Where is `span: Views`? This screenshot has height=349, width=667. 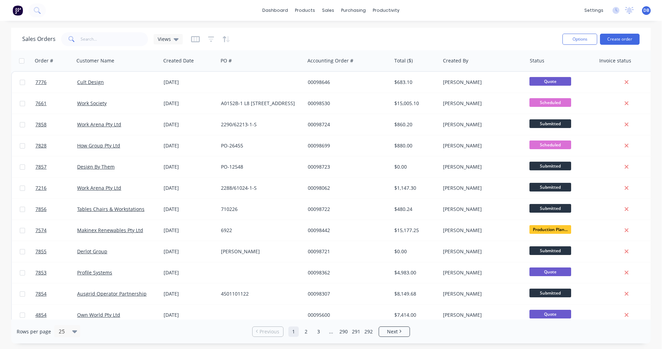 span: Views is located at coordinates (164, 39).